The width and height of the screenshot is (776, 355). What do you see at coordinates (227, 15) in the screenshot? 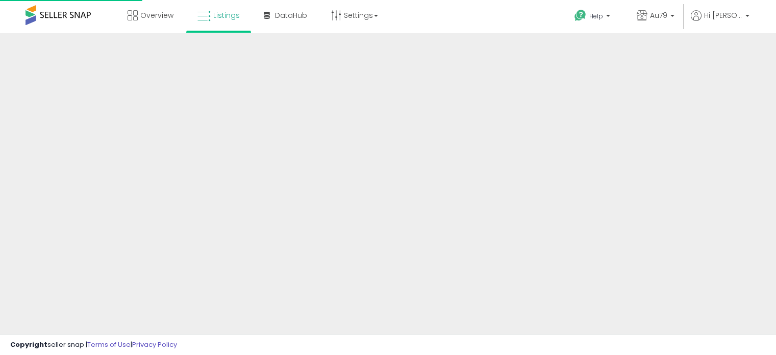
I see `span: Listings` at bounding box center [227, 15].